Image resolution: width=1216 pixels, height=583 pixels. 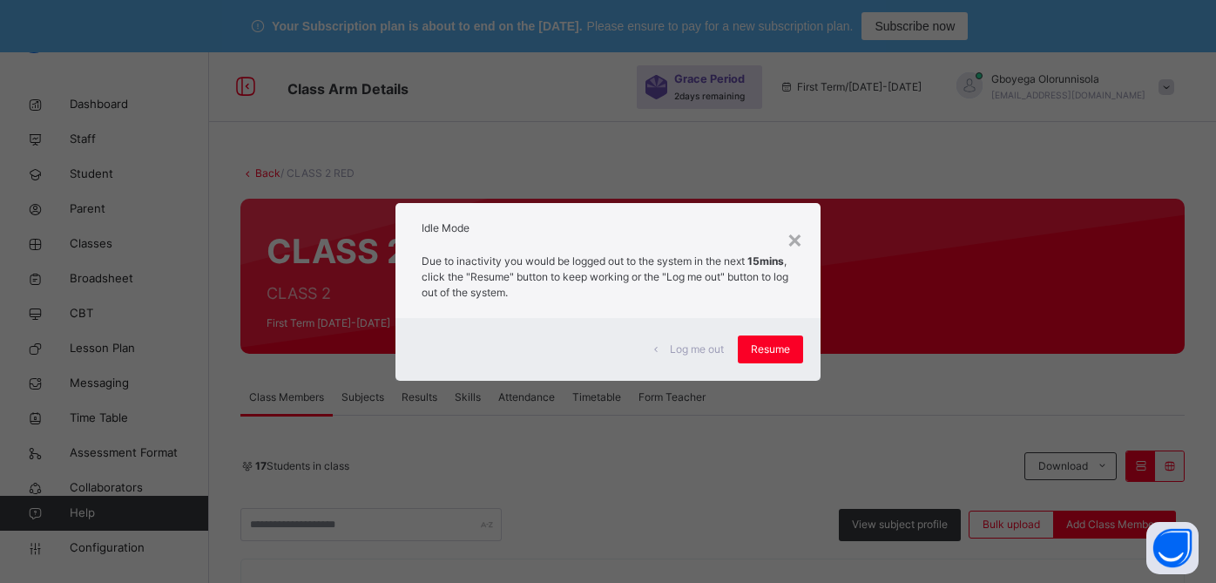 What do you see at coordinates (770, 349) in the screenshot?
I see `span: Resume` at bounding box center [770, 349].